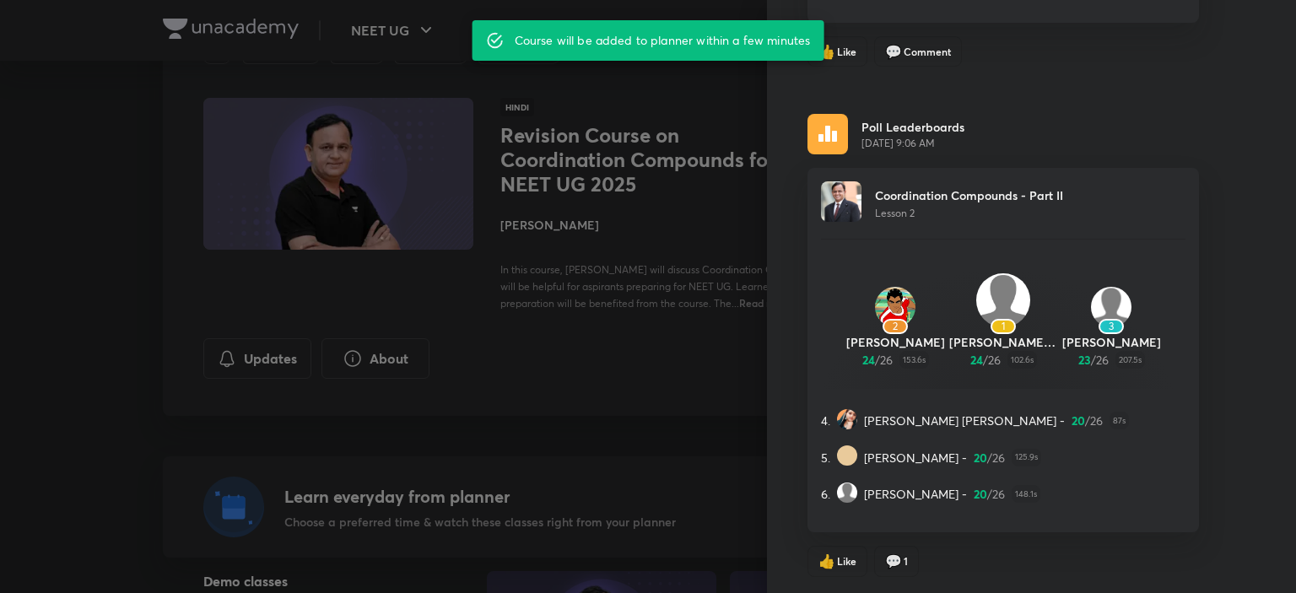  I want to click on span: 6., so click(825, 494).